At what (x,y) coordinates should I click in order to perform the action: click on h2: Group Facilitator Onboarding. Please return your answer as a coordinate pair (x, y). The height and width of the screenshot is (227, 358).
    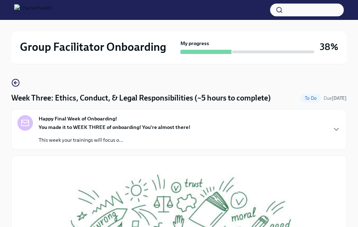
    Looking at the image, I should click on (93, 47).